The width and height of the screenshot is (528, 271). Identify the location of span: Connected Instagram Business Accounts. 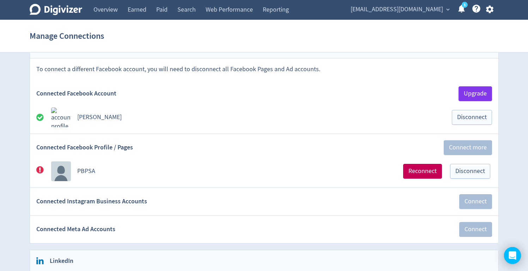
(92, 201).